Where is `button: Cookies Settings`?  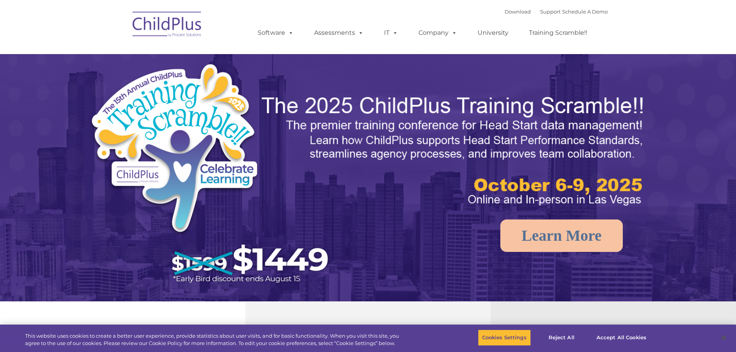 button: Cookies Settings is located at coordinates (504, 338).